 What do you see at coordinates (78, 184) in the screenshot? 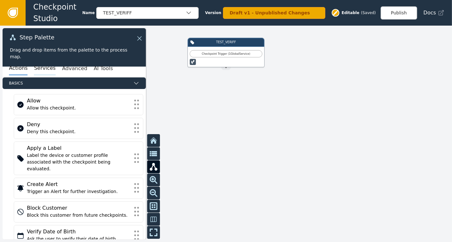
I see `div: Create Alert` at bounding box center [78, 184].